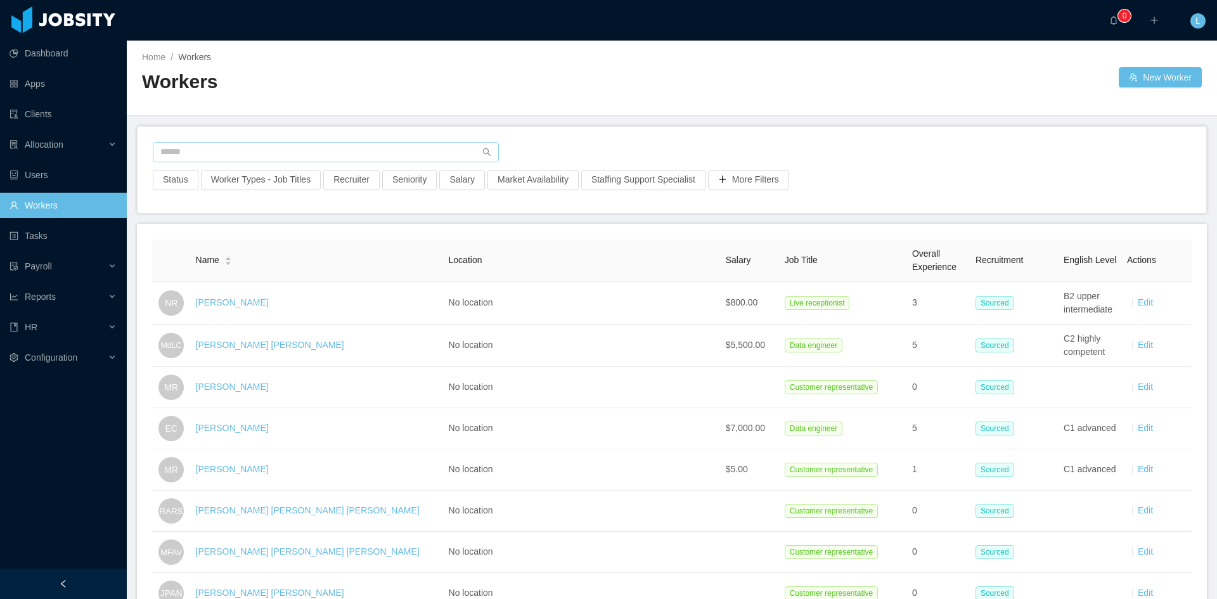  I want to click on span: Workers, so click(195, 57).